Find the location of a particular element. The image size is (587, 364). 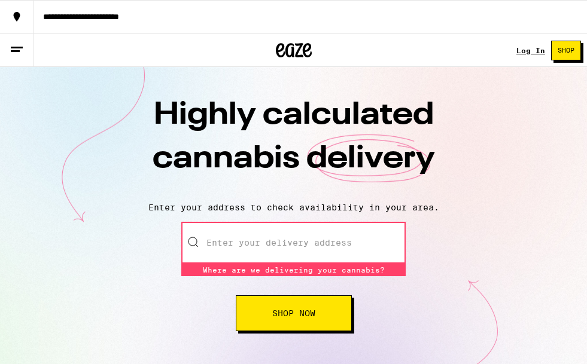

h1: Highly calculated cannabis delivery is located at coordinates (294, 144).